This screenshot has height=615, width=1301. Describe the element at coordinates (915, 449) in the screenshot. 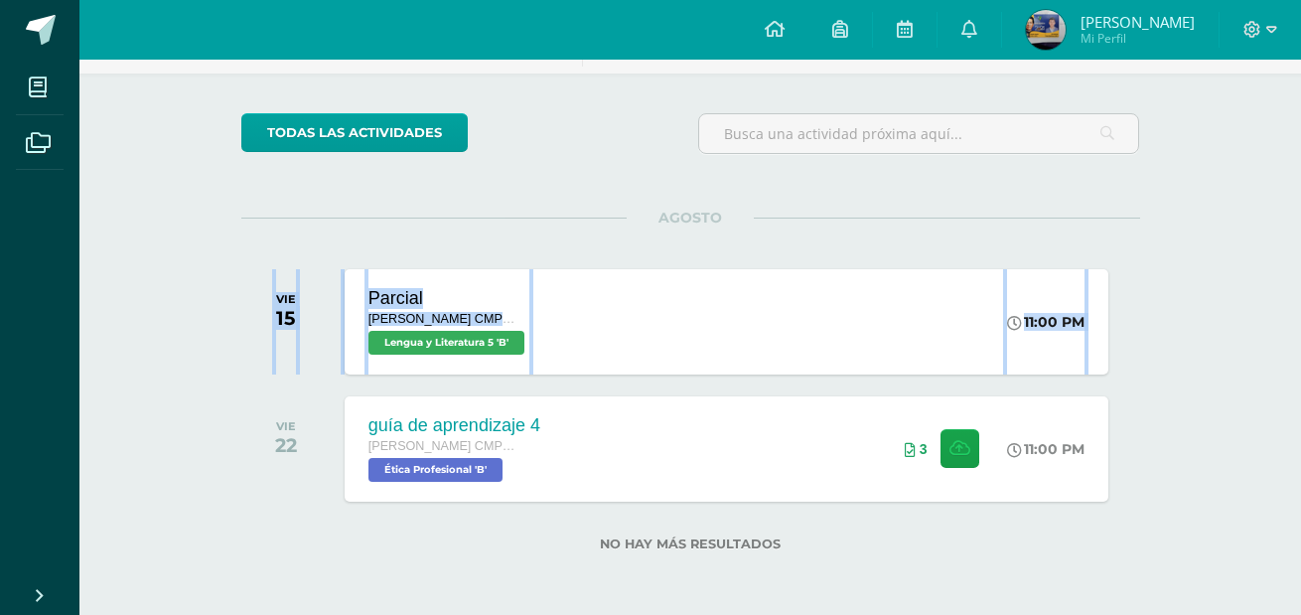

I see `div: Archivos entregados` at that location.